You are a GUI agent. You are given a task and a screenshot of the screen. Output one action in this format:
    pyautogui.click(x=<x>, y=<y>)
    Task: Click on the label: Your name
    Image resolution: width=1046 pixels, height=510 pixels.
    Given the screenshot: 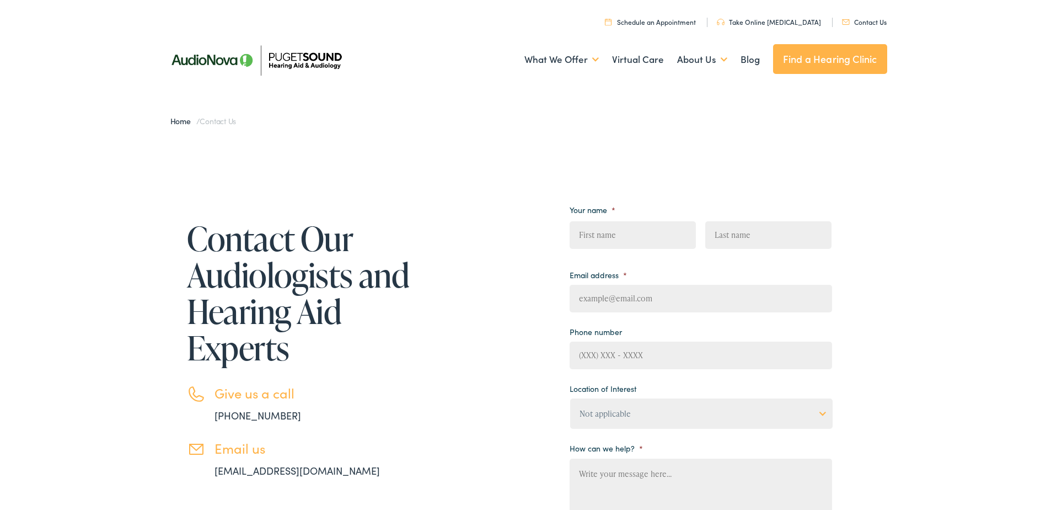 What is the action you would take?
    pyautogui.click(x=592, y=210)
    